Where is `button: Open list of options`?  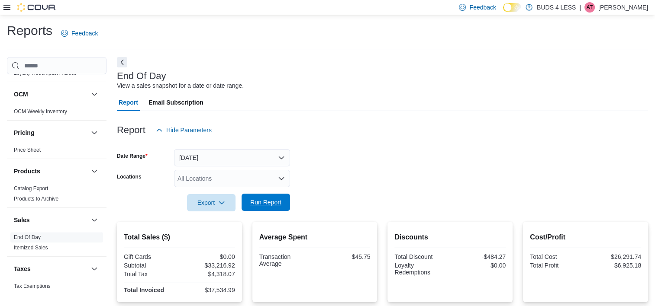 button: Open list of options is located at coordinates (281, 179).